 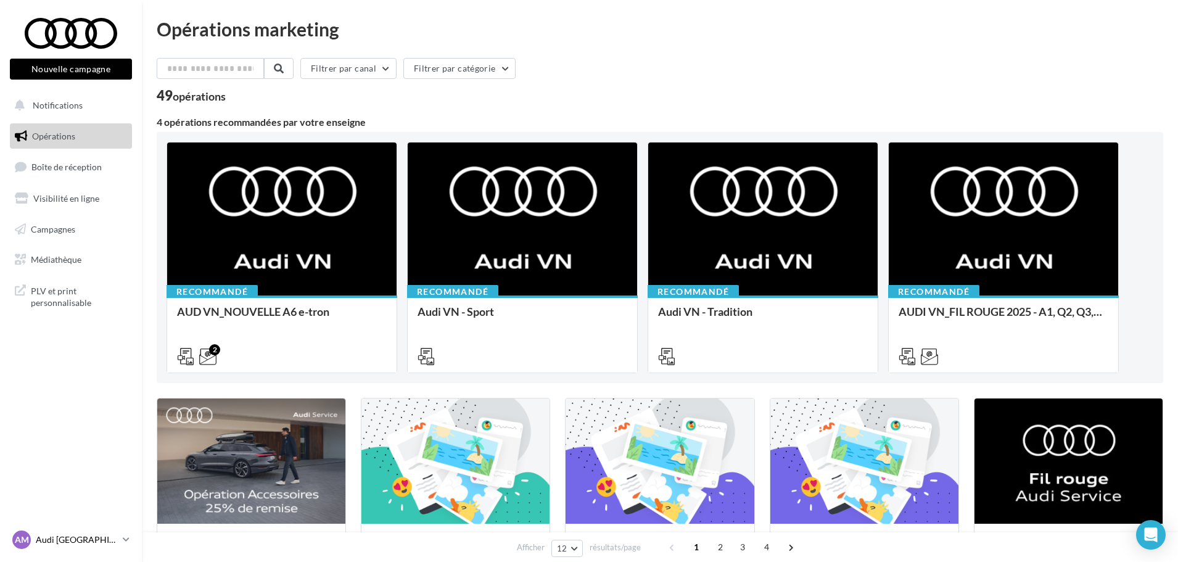 What do you see at coordinates (199, 96) in the screenshot?
I see `div: opérations` at bounding box center [199, 96].